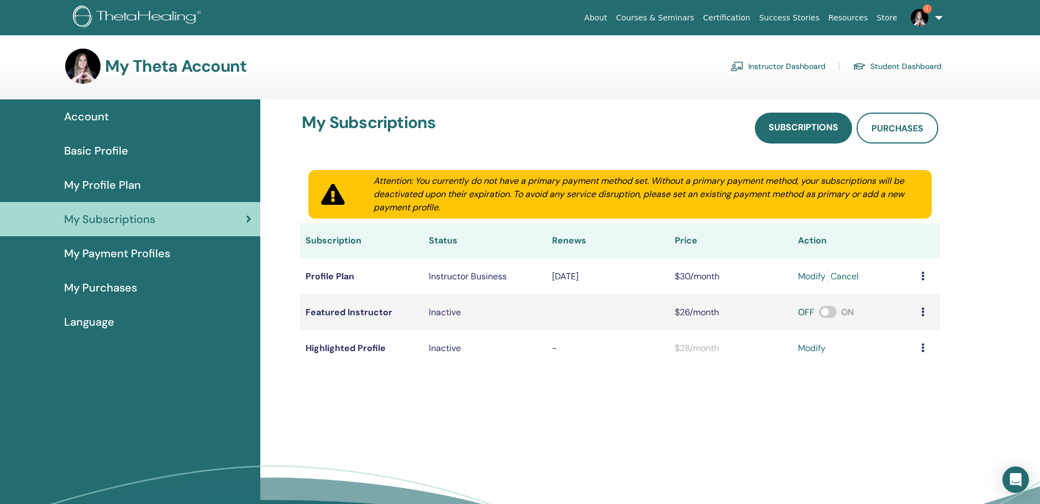  What do you see at coordinates (803, 127) in the screenshot?
I see `span: Subscriptions` at bounding box center [803, 127].